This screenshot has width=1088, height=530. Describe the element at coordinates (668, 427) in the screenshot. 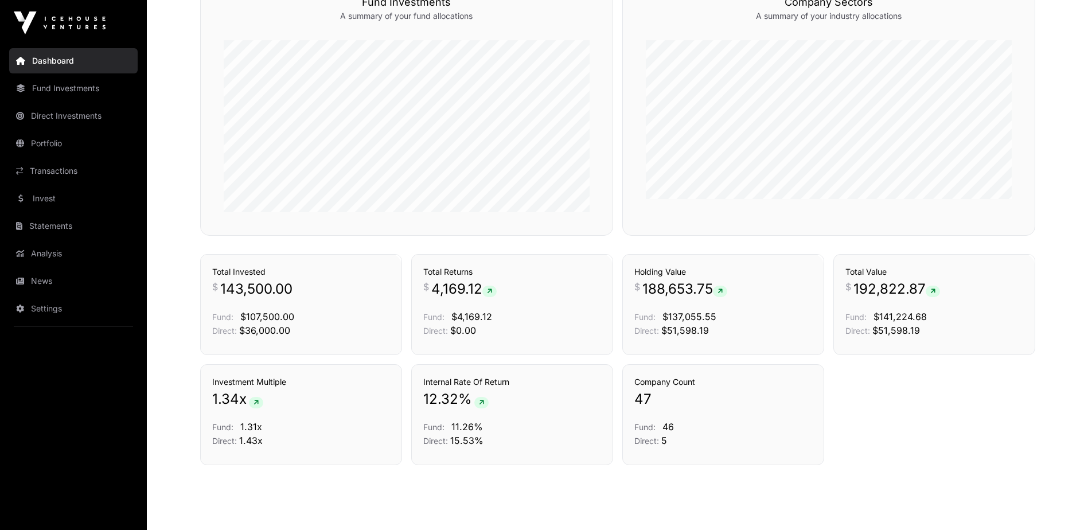

I see `span: 46` at that location.